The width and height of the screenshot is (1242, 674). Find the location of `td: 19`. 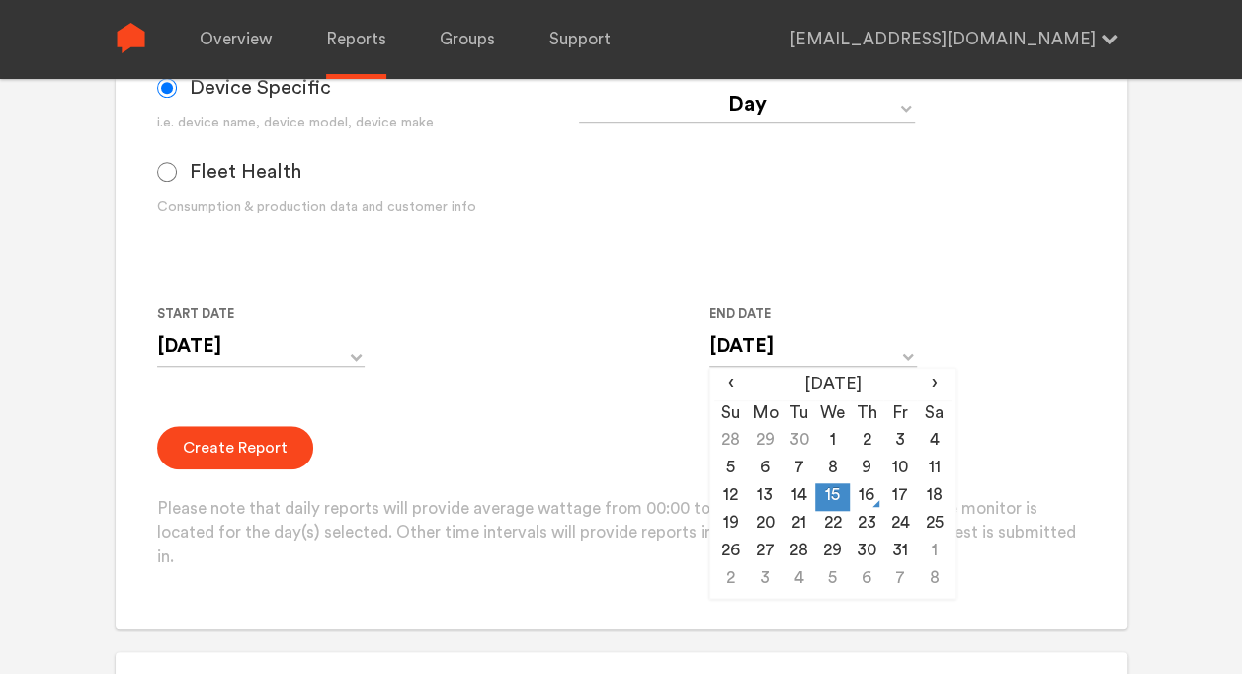

td: 19 is located at coordinates (731, 525).